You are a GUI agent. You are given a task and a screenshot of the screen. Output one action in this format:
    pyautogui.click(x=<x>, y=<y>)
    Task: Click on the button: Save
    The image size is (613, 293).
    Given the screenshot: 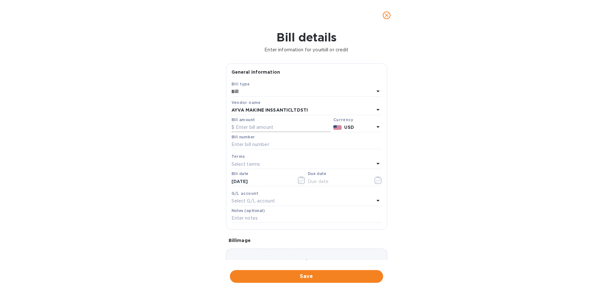 What is the action you would take?
    pyautogui.click(x=306, y=277)
    